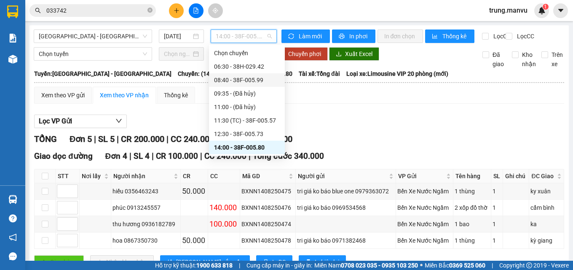  What do you see at coordinates (398, 74) in the screenshot?
I see `span: Loại xe: Limousine VIP 20 phòng (mới)` at bounding box center [398, 74].